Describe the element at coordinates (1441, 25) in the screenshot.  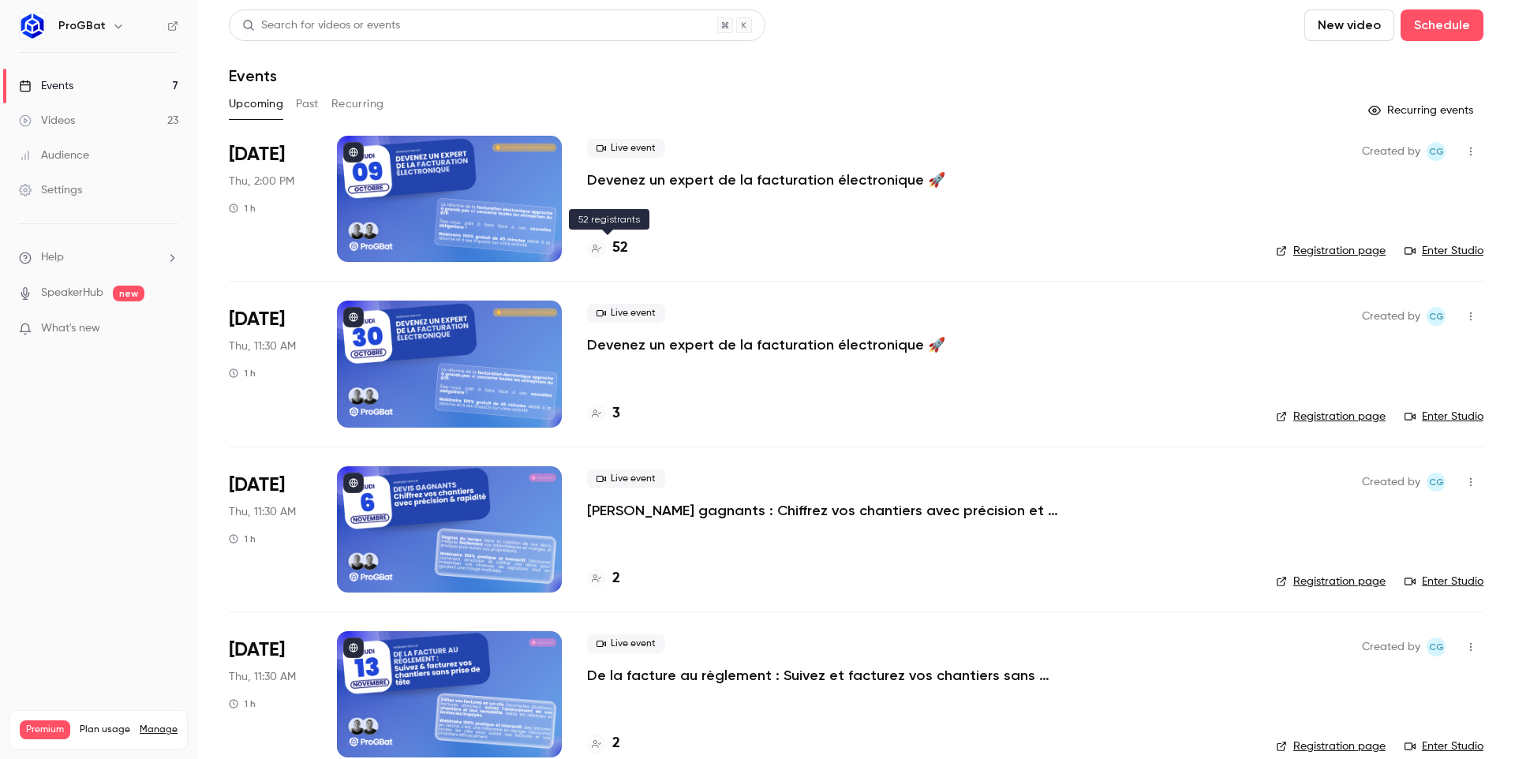
I see `button: Schedule` at that location.